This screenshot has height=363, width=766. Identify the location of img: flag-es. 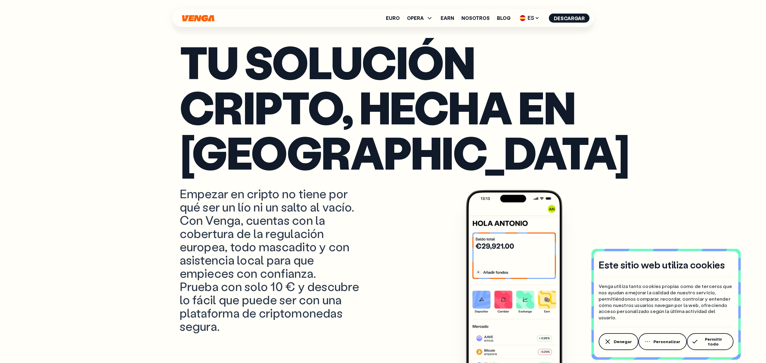
(523, 18).